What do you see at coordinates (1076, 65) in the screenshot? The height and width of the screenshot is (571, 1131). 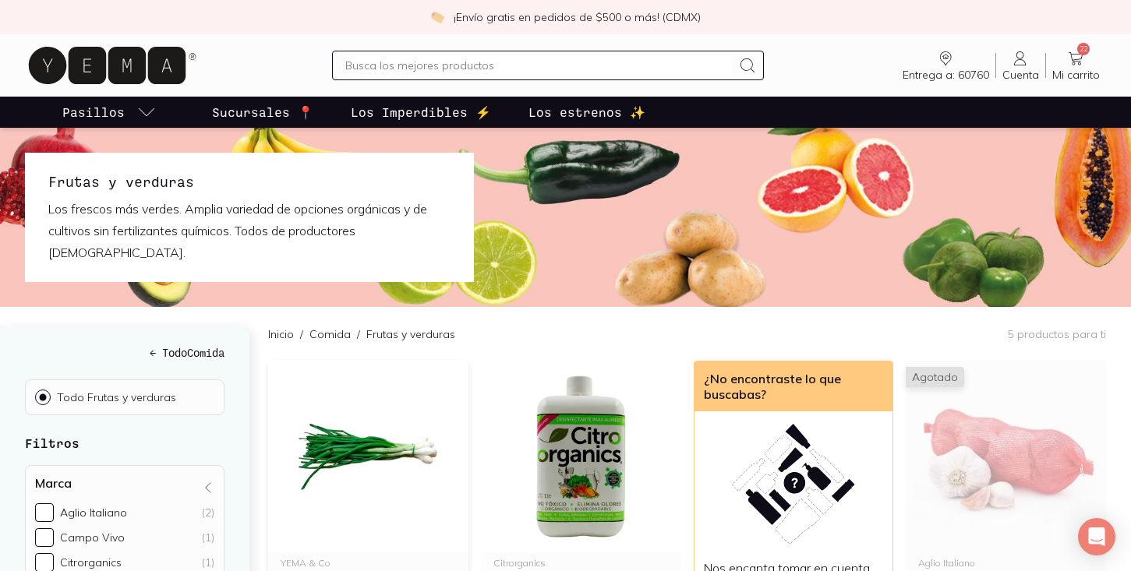 I see `a: 22Mi carrito` at bounding box center [1076, 65].